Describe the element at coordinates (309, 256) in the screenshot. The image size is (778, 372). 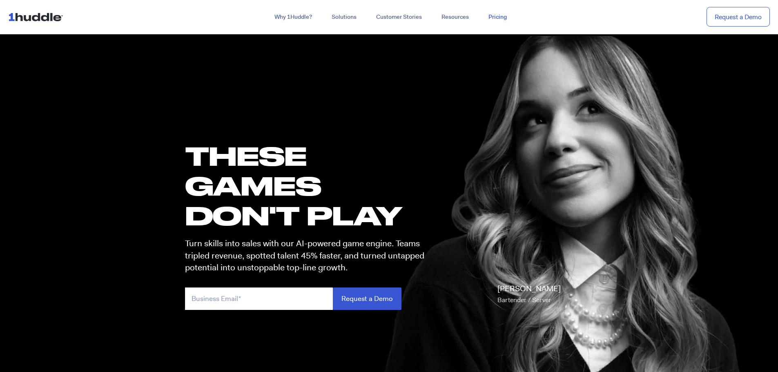
I see `p: Turn skills into sales with our AI-powered game engine. Teams tripled revenue, spotted talent 45%...` at that location.